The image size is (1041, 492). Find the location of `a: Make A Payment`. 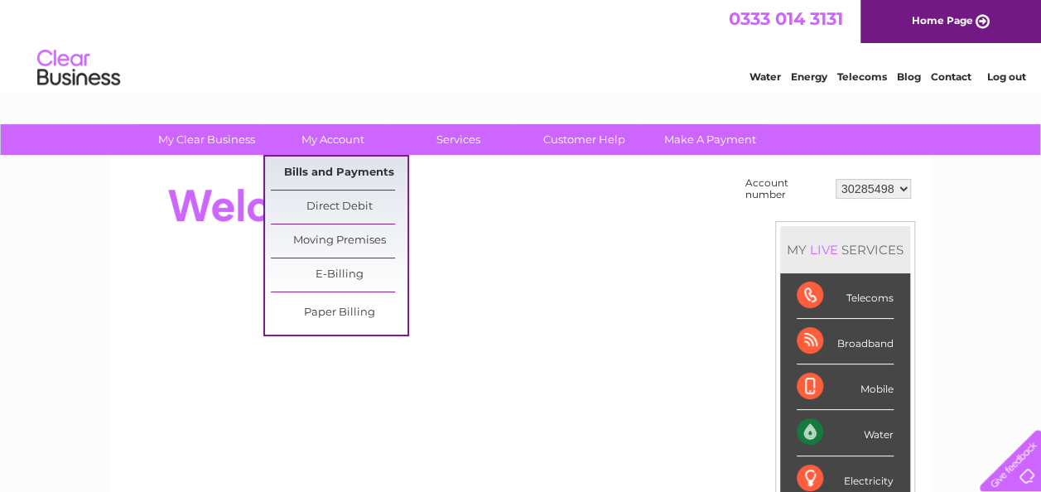

a: Make A Payment is located at coordinates (710, 139).